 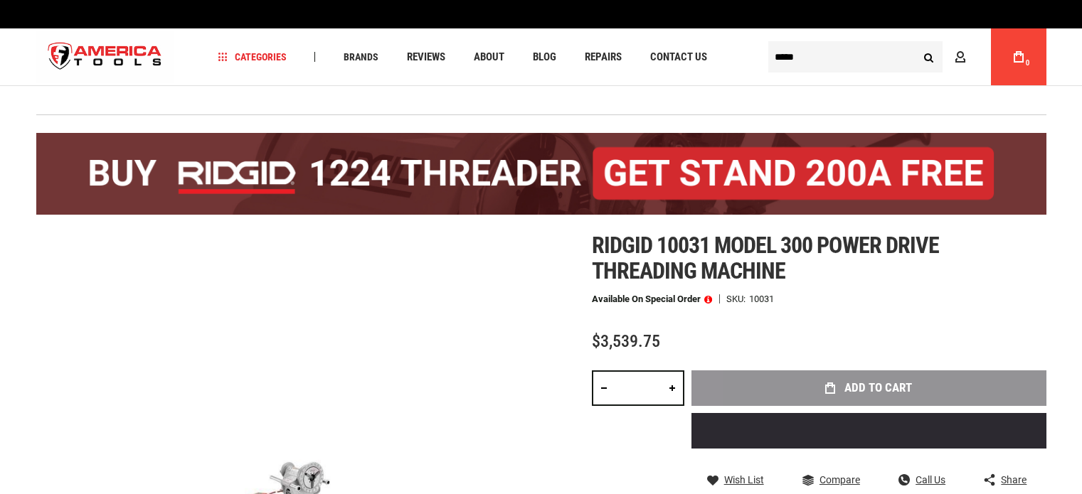 I want to click on a: About, so click(x=489, y=57).